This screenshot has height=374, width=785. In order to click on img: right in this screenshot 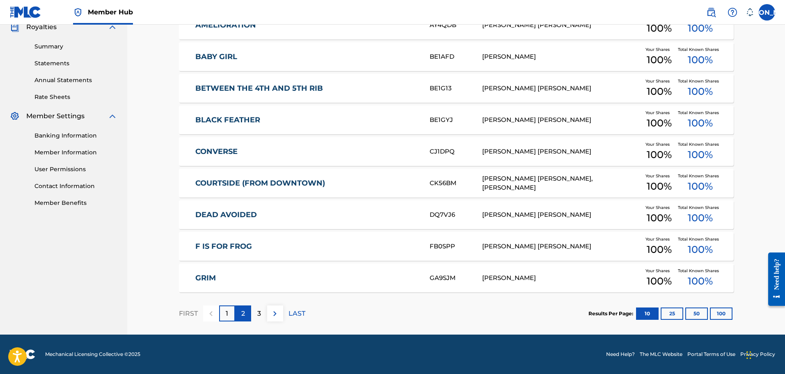, I will do `click(275, 313)`.